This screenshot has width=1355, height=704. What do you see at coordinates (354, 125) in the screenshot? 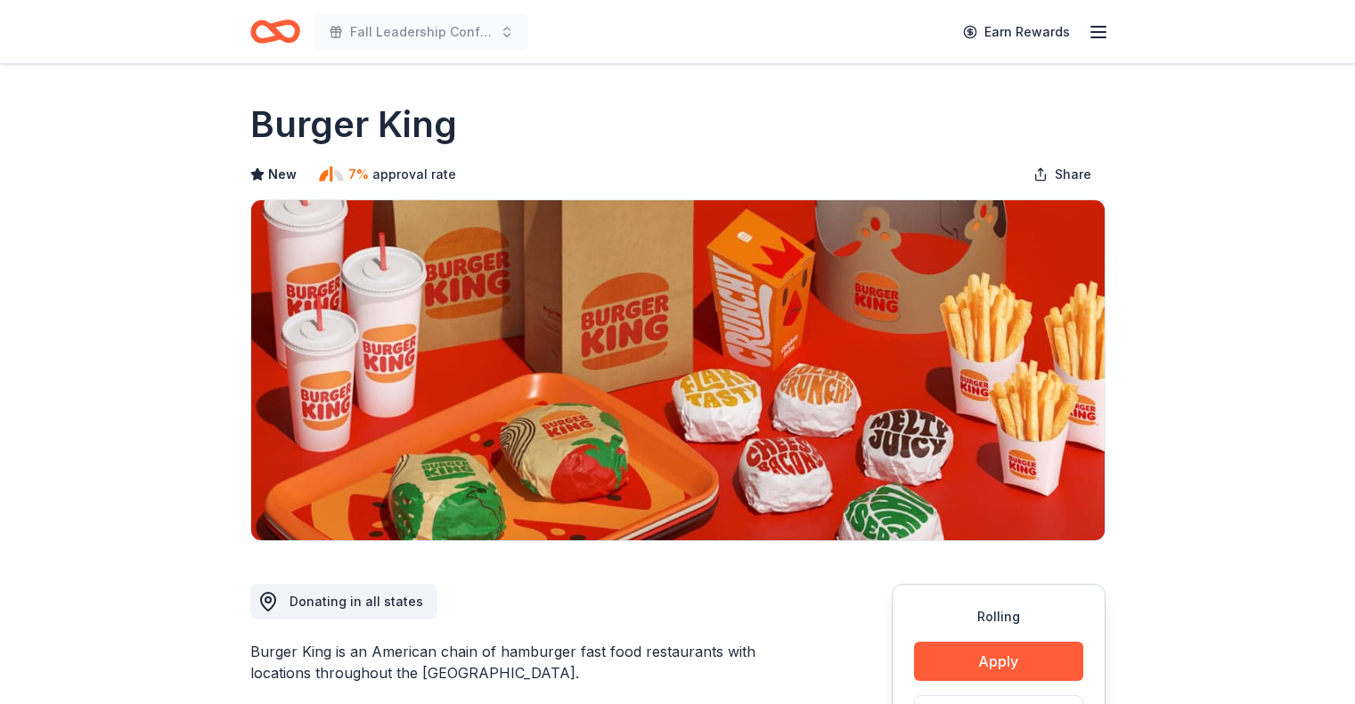
I see `h1: Burger King` at bounding box center [354, 125].